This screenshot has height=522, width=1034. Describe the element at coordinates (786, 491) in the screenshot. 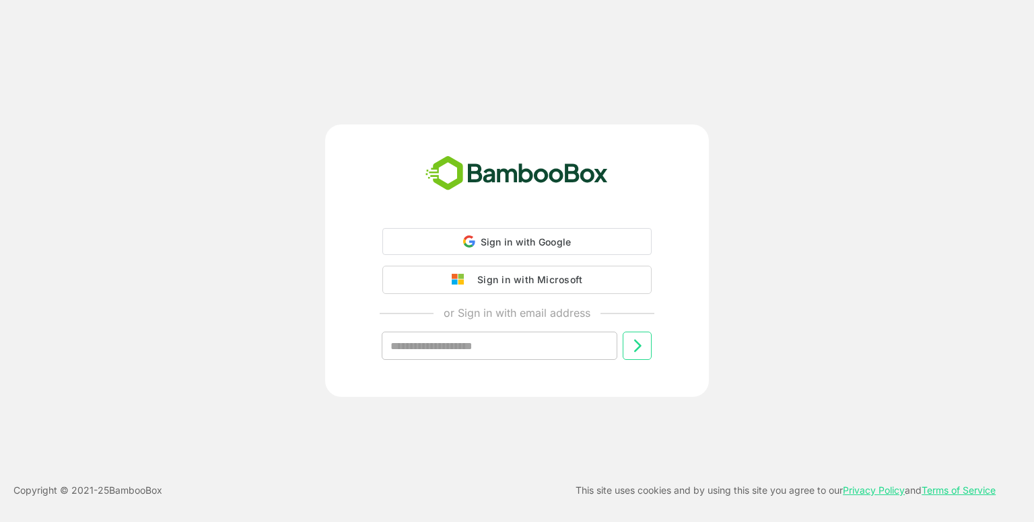

I see `p: This site uses cookies and by using this site you agree to our and` at that location.